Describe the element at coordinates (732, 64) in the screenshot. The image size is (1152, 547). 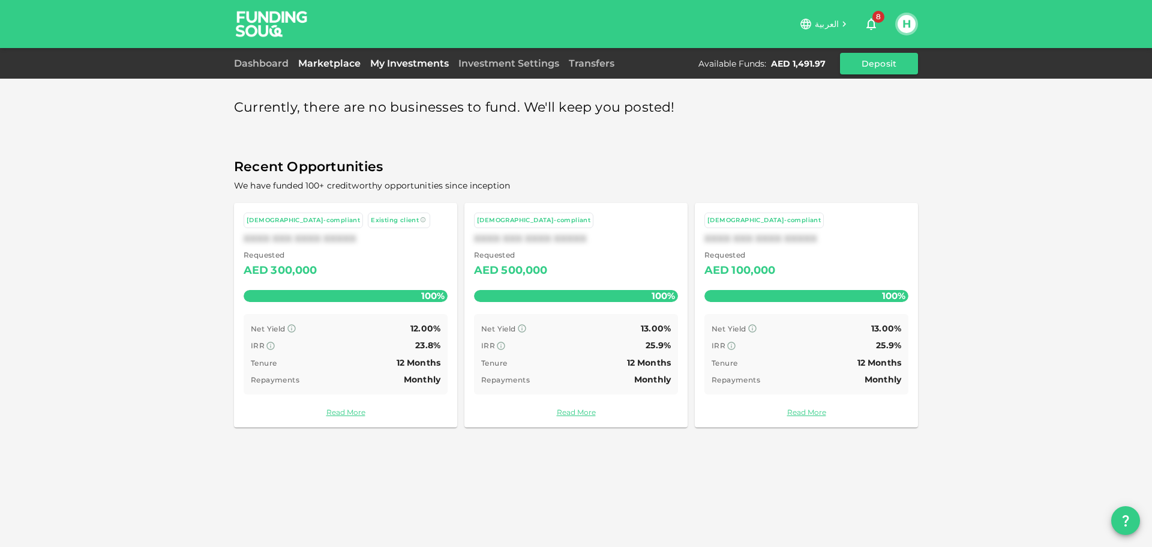
I see `div: Available Funds :` at that location.